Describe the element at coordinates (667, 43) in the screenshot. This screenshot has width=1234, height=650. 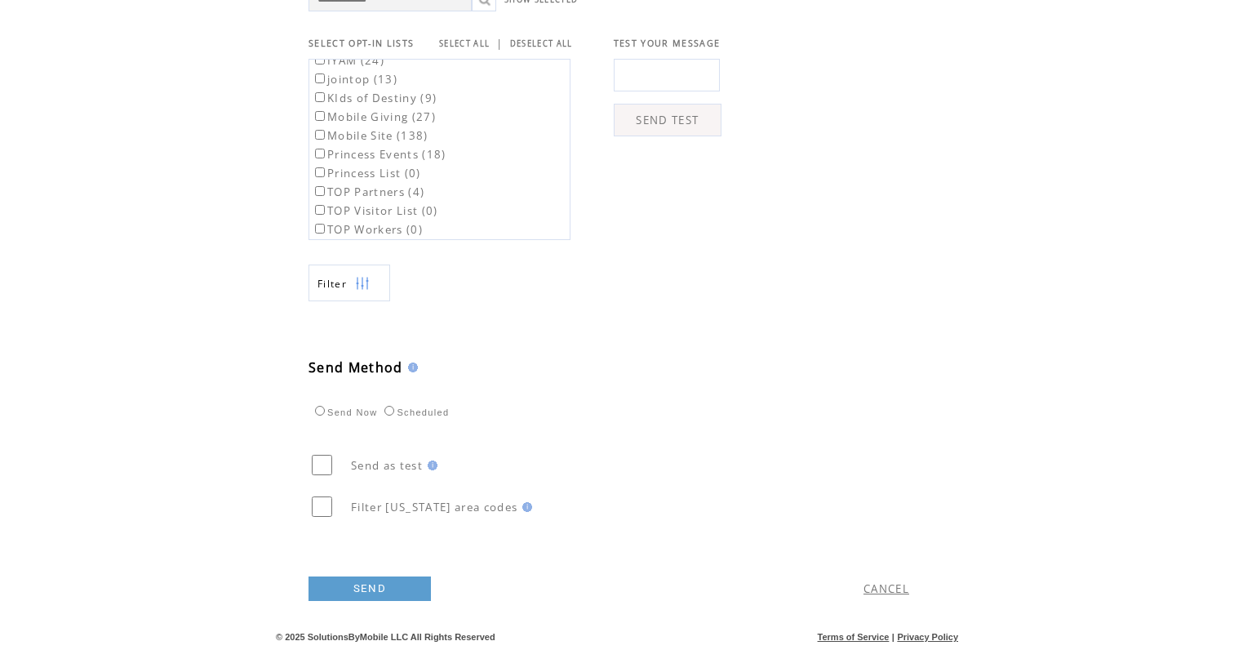
I see `span: TEST YOUR MESSAGE` at that location.